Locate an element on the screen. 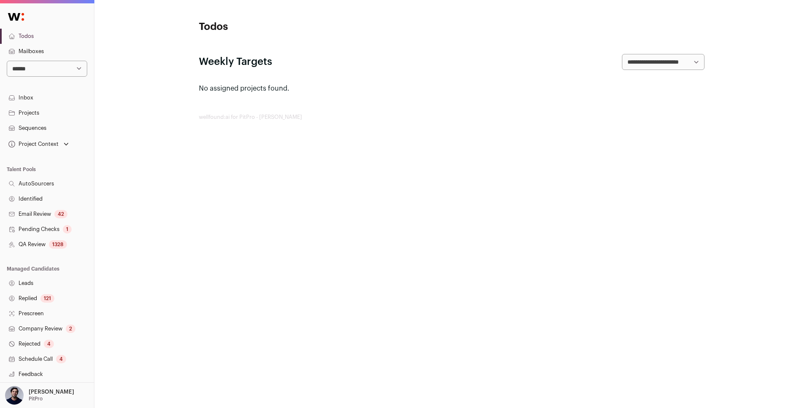 This screenshot has height=408, width=809. p: PitPro is located at coordinates (35, 399).